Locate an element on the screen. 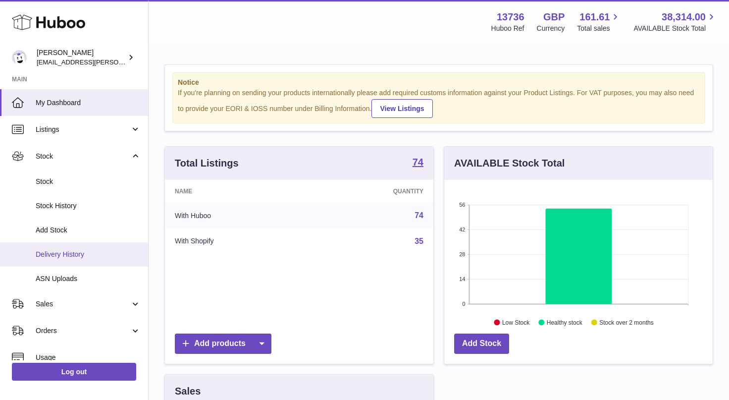 The image size is (729, 400). span: Total sales is located at coordinates (599, 28).